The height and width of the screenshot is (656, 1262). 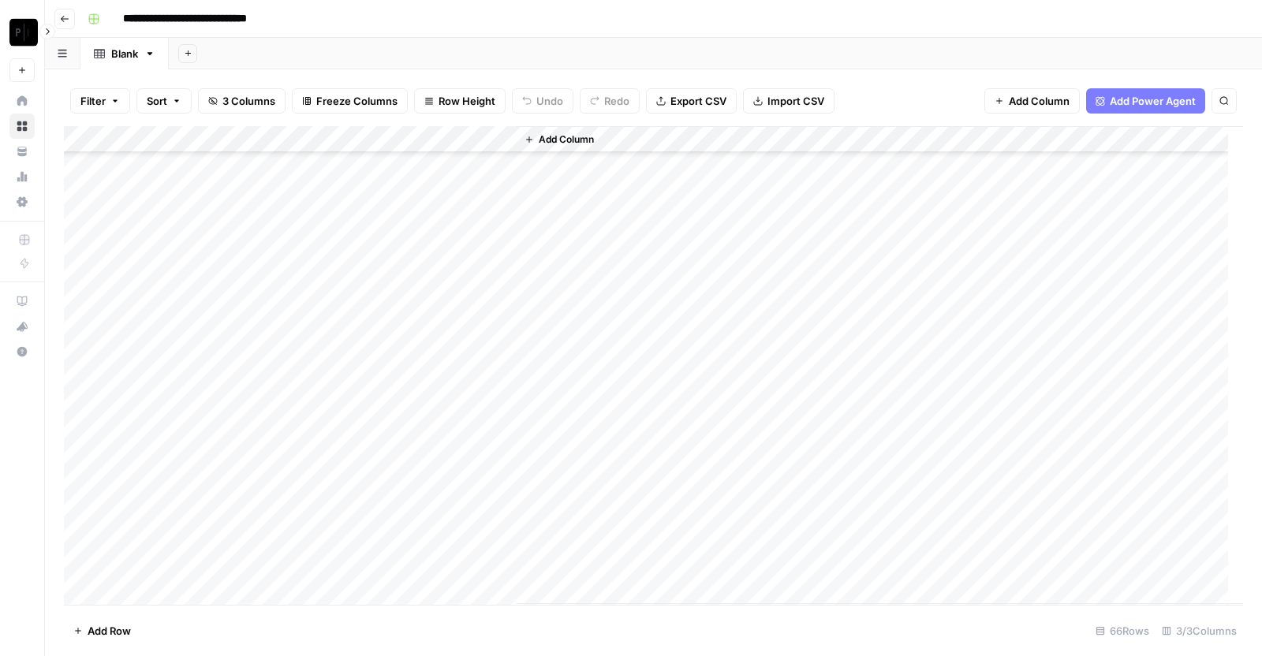 I want to click on button: Redo, so click(x=610, y=101).